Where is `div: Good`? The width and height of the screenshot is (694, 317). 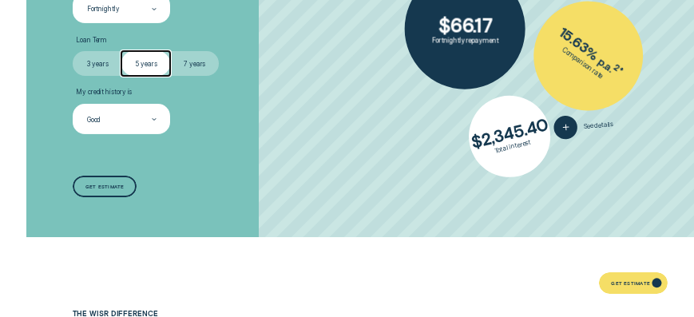
div: Good is located at coordinates (94, 120).